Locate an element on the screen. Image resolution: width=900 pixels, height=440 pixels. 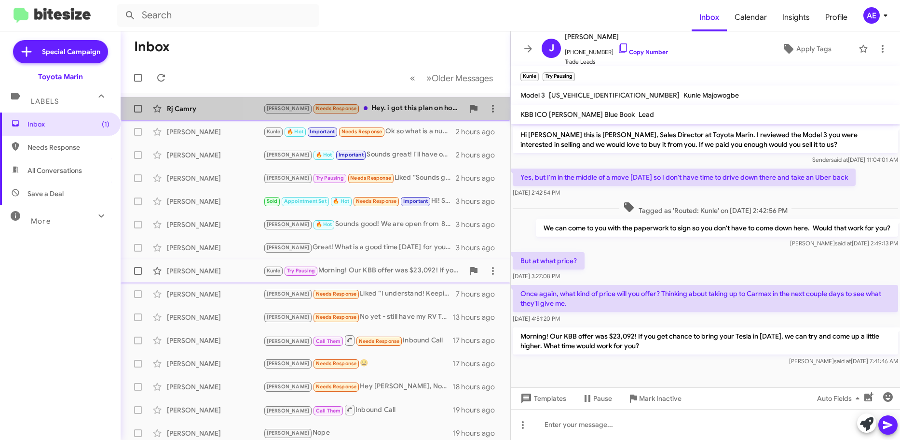
a: Special Campaign is located at coordinates (60, 52).